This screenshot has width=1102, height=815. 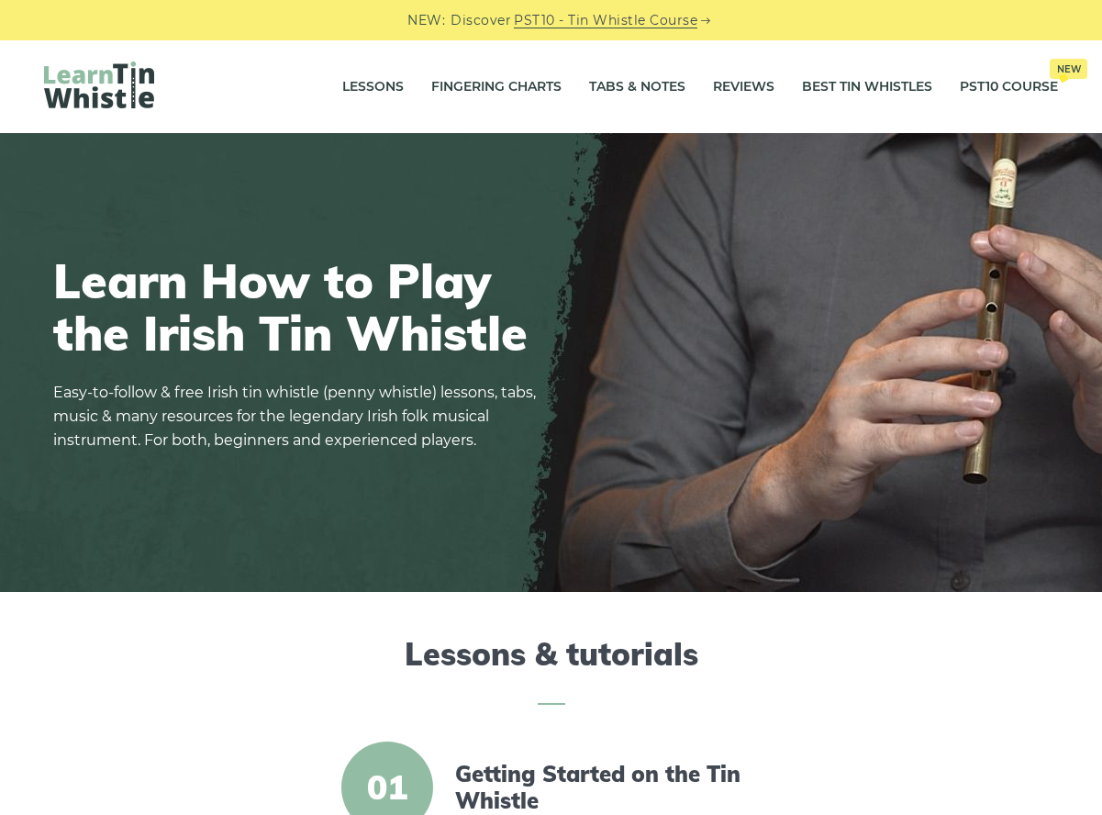 What do you see at coordinates (301, 417) in the screenshot?
I see `p: Easy-to-follow & free Irish tin whistle (penny whistle) lessons, tabs, music & many resources for...` at bounding box center [301, 417].